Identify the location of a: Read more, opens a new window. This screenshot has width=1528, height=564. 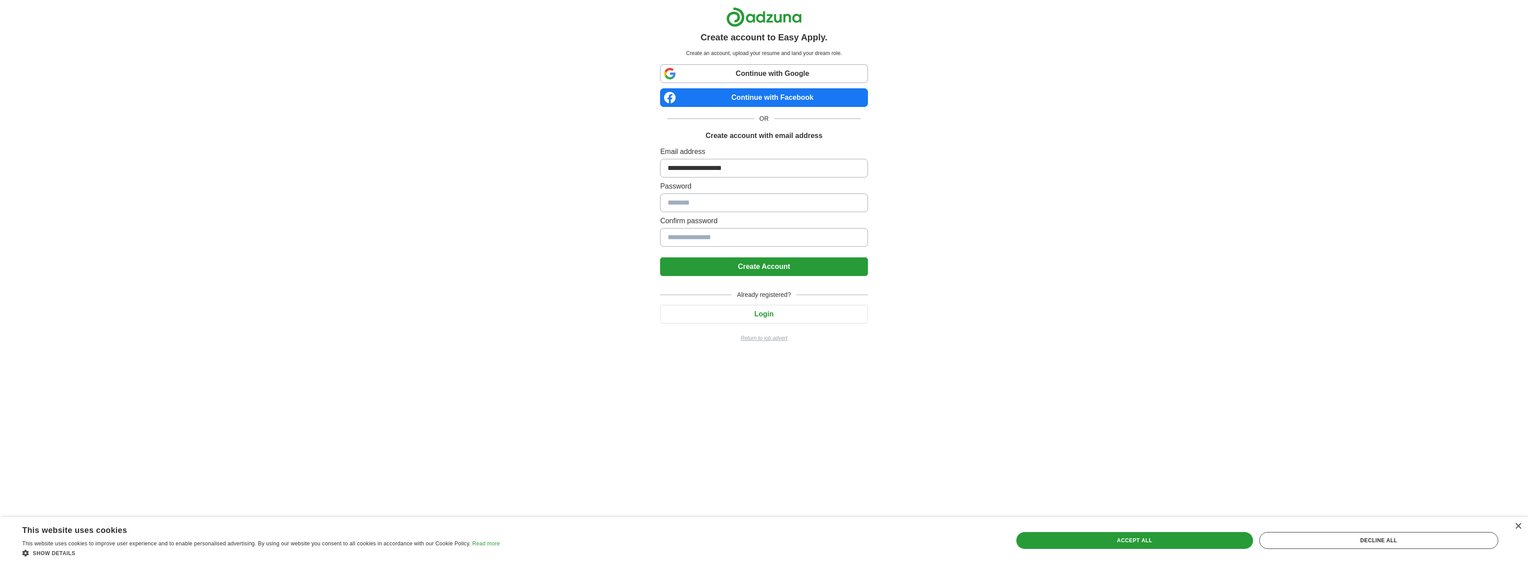
(486, 544).